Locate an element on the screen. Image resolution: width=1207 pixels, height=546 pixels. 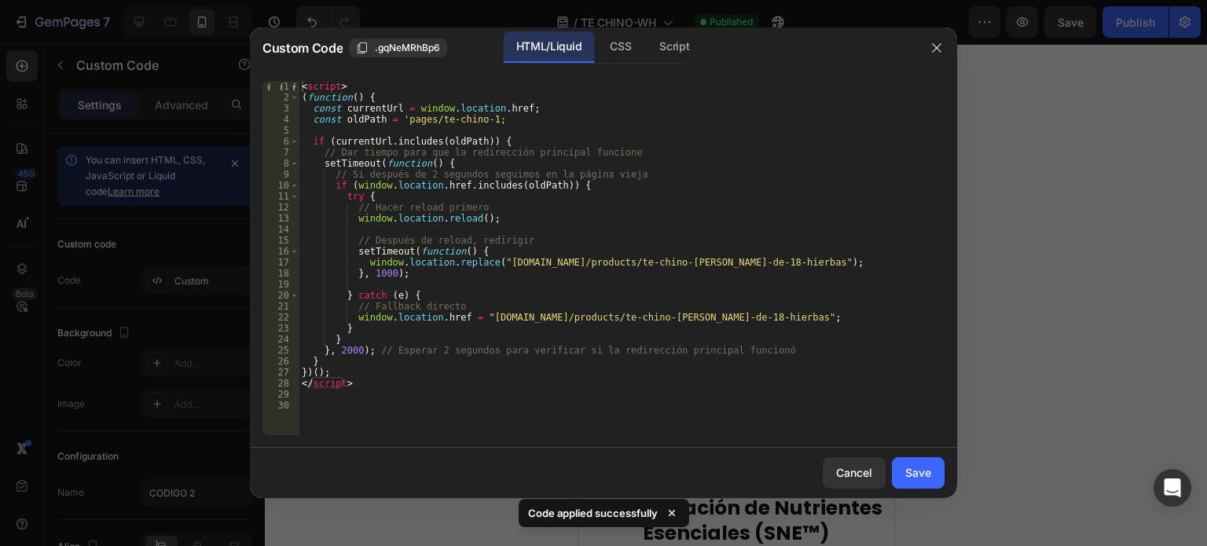
div: 9 is located at coordinates (281, 174).